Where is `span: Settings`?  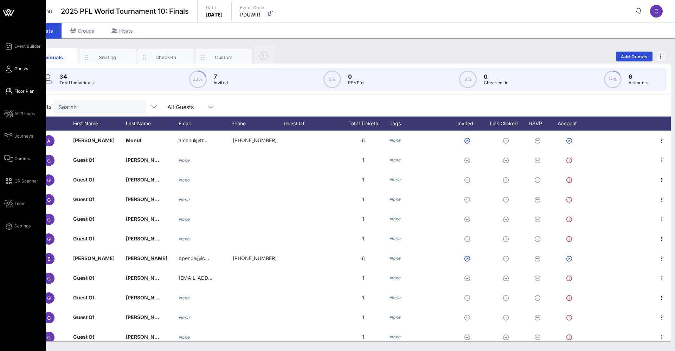 span: Settings is located at coordinates (22, 226).